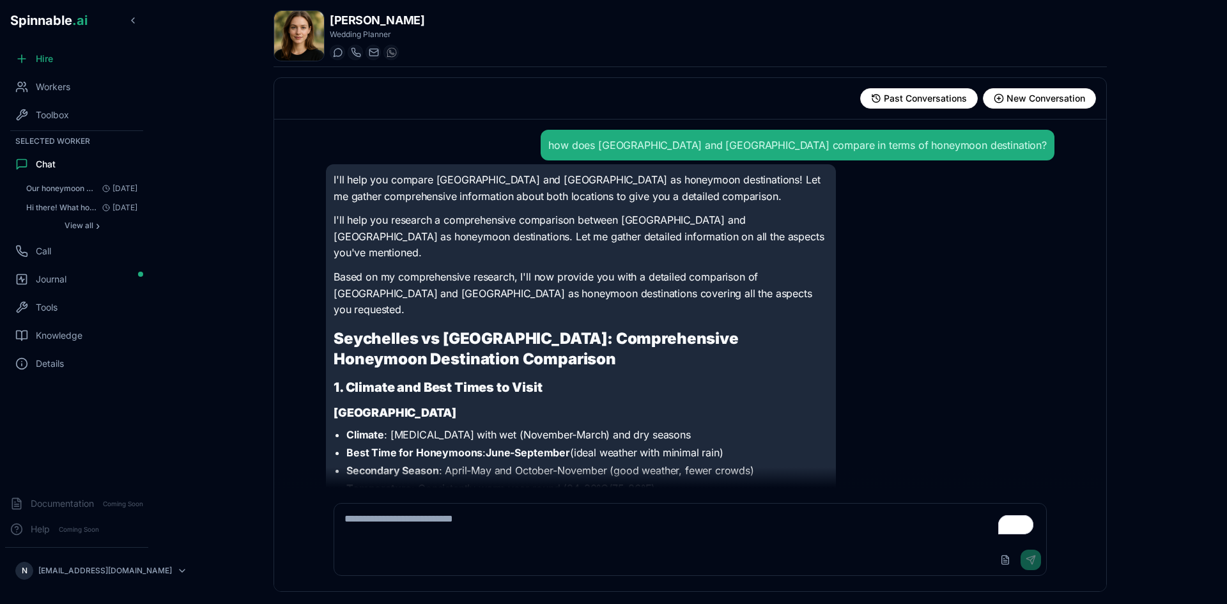 Image resolution: width=1227 pixels, height=604 pixels. Describe the element at coordinates (50, 364) in the screenshot. I see `span: Details` at that location.